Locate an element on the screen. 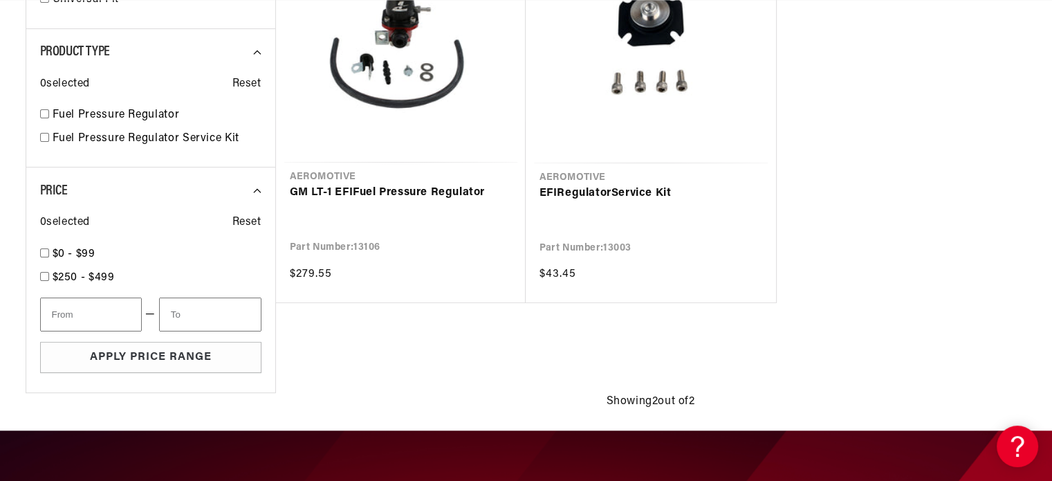 The image size is (1052, 481). a: GM LT-1 EFIFuel Pressure Regulator is located at coordinates (400, 193).